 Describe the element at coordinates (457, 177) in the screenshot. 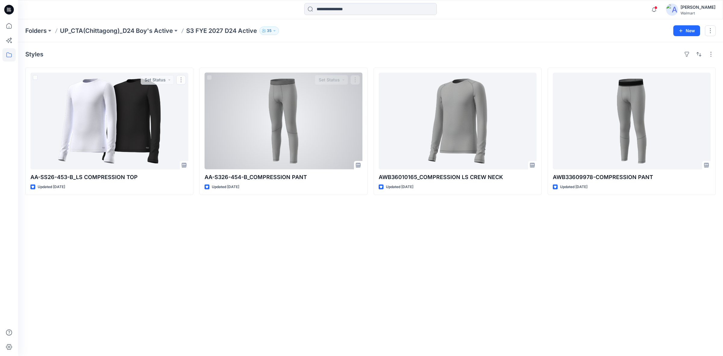

I see `p: AWB36010165_COMPRESSION LS CREW NECK` at that location.